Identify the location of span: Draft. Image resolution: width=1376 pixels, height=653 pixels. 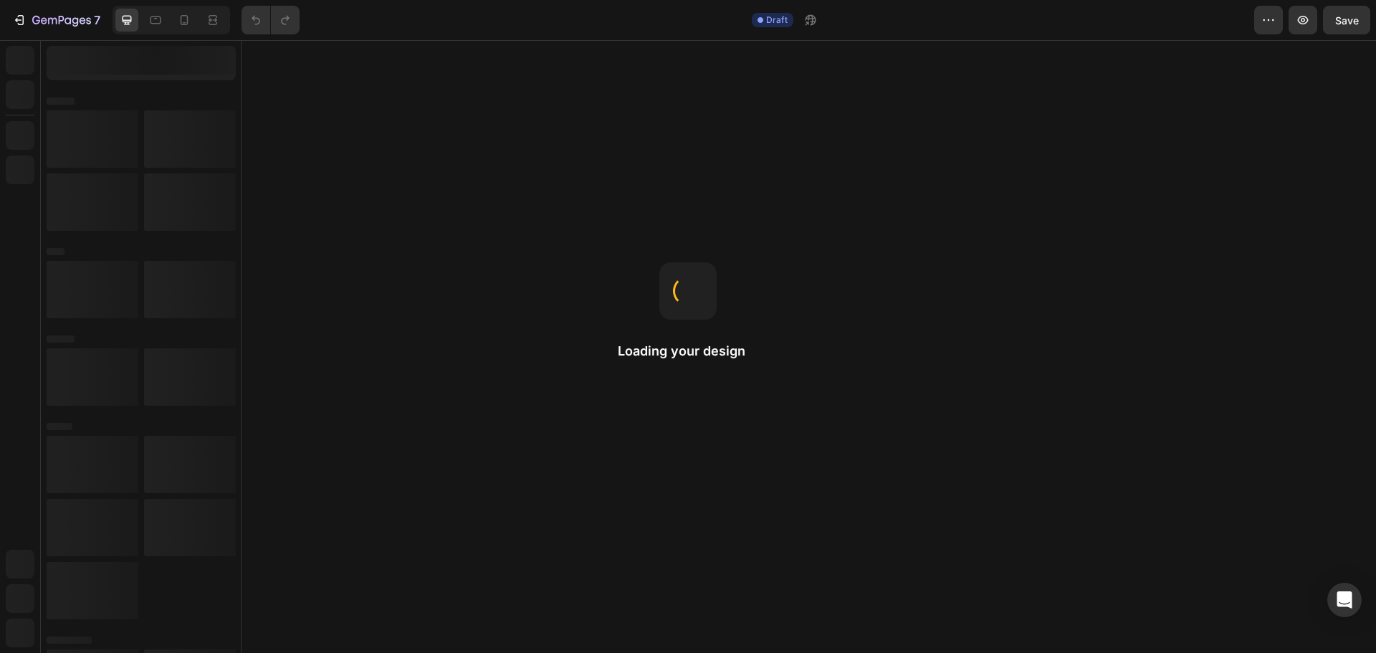
(777, 20).